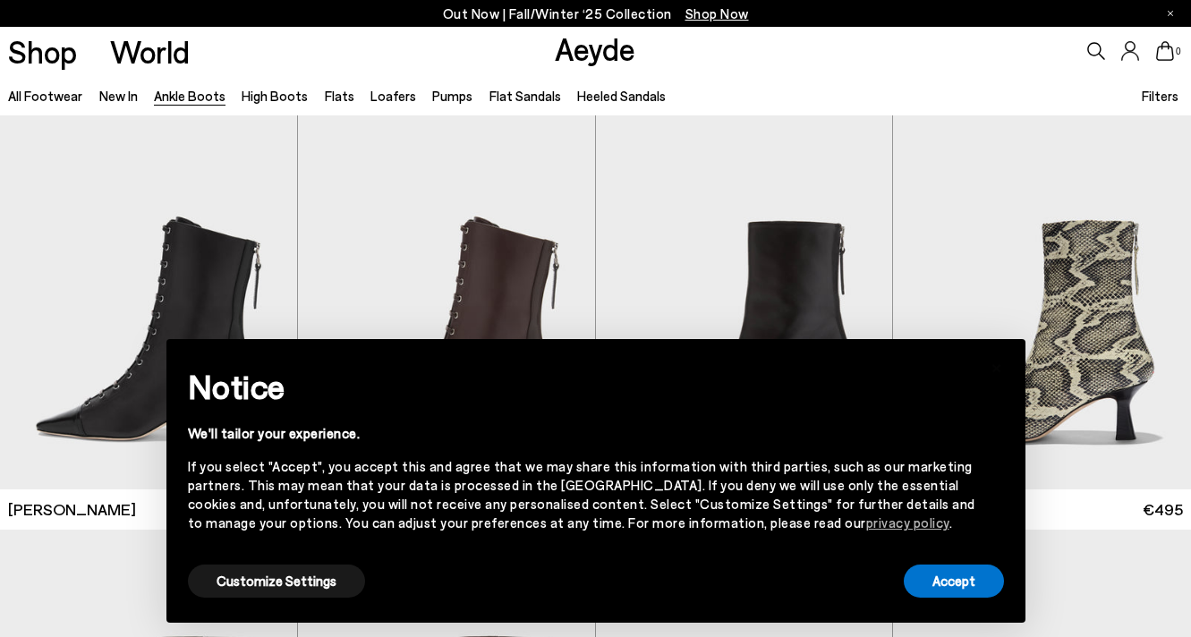 The height and width of the screenshot is (637, 1191). Describe the element at coordinates (595, 48) in the screenshot. I see `a: Aeyde` at that location.